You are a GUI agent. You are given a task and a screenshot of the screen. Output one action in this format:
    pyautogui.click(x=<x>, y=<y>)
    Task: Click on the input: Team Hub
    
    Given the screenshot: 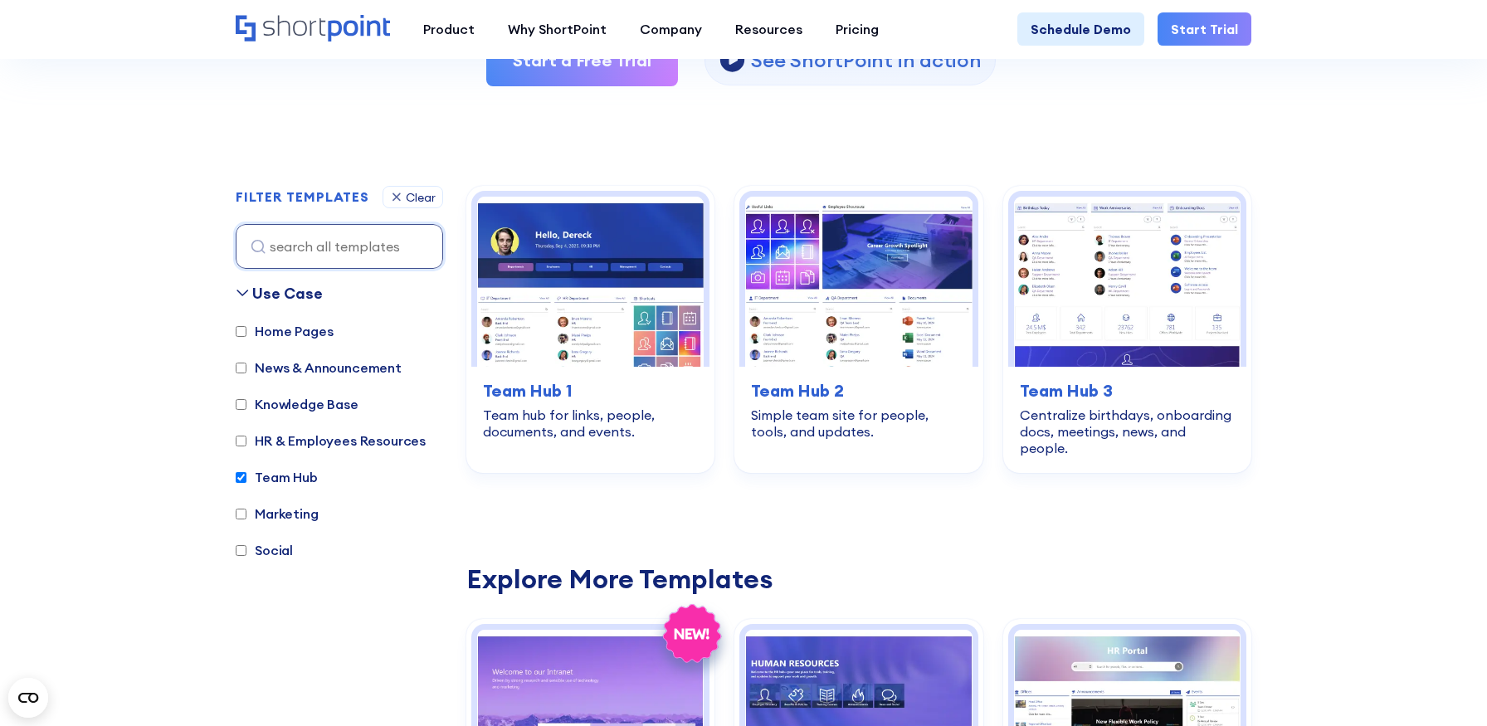 What is the action you would take?
    pyautogui.click(x=241, y=477)
    